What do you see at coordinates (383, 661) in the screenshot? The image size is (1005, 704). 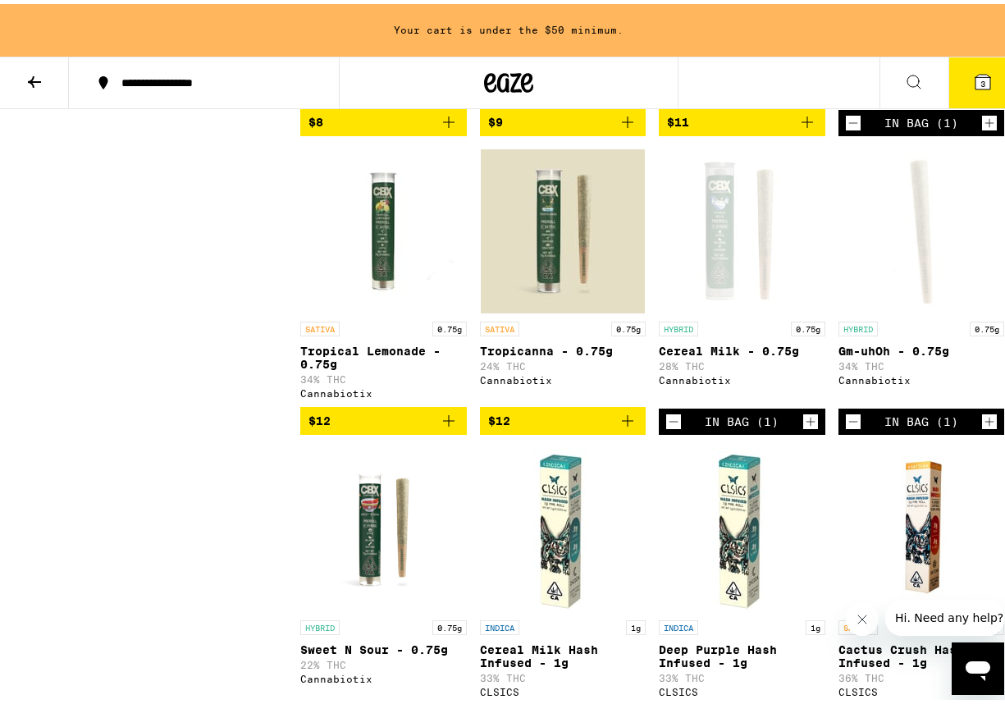 I see `p: 22% THC` at bounding box center [383, 661].